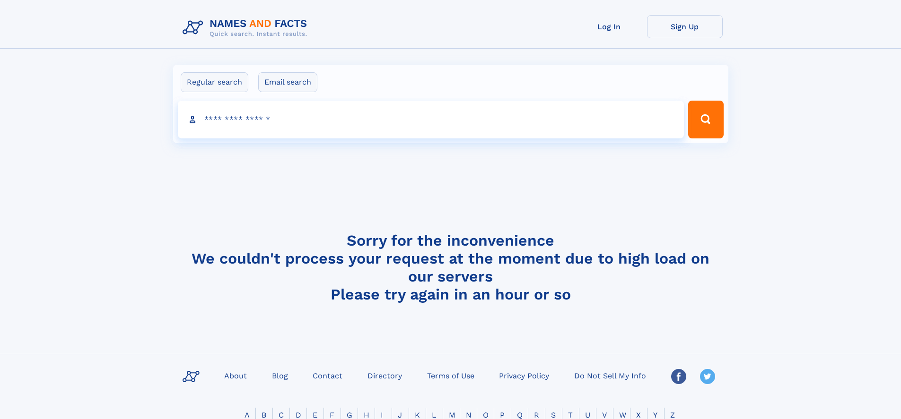 This screenshot has height=419, width=901. Describe the element at coordinates (708, 377) in the screenshot. I see `img: Twitter` at that location.